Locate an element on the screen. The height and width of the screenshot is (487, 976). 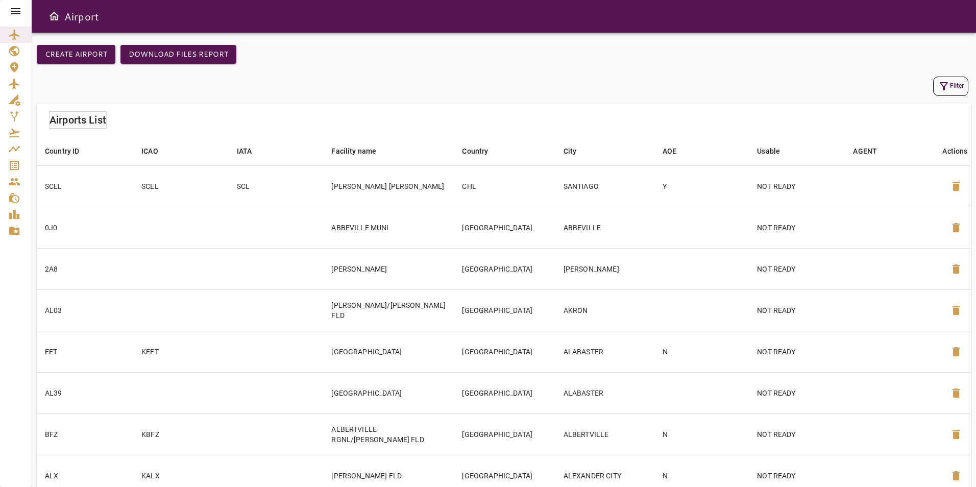
td: ABBEVILLE is located at coordinates (605, 227).